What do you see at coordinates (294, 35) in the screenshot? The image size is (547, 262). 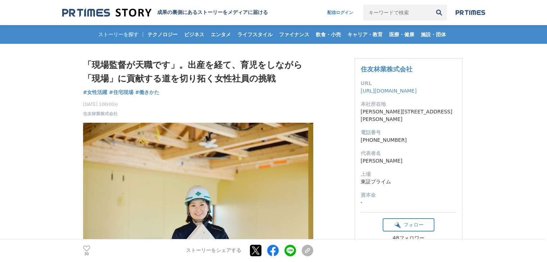 I see `a: ファイナンス` at bounding box center [294, 35].